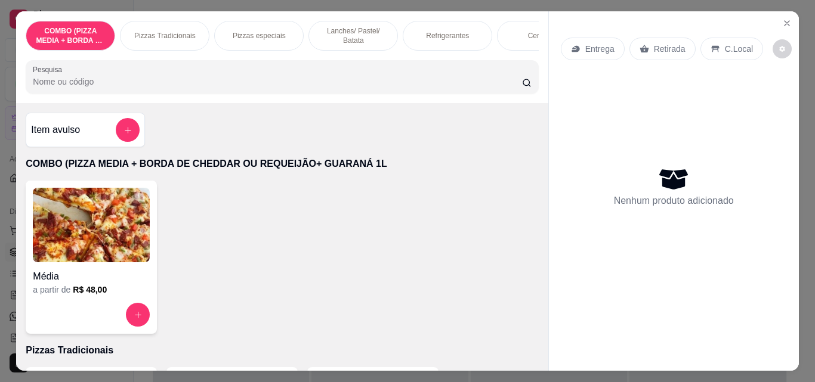  Describe the element at coordinates (673, 201) in the screenshot. I see `p: Nenhum produto adicionado` at that location.